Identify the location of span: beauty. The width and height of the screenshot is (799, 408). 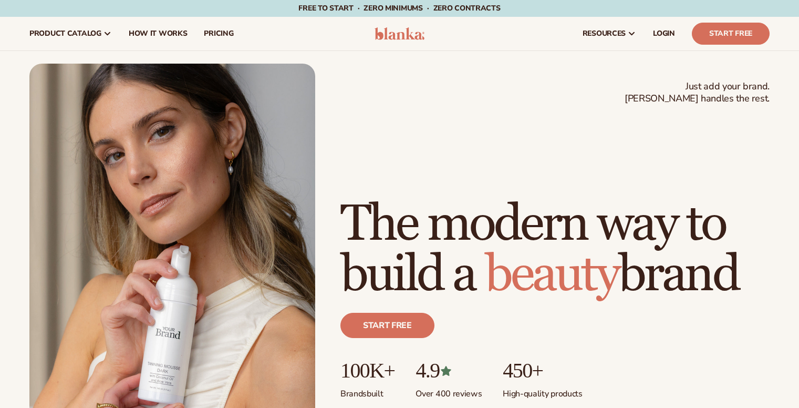
(552, 274).